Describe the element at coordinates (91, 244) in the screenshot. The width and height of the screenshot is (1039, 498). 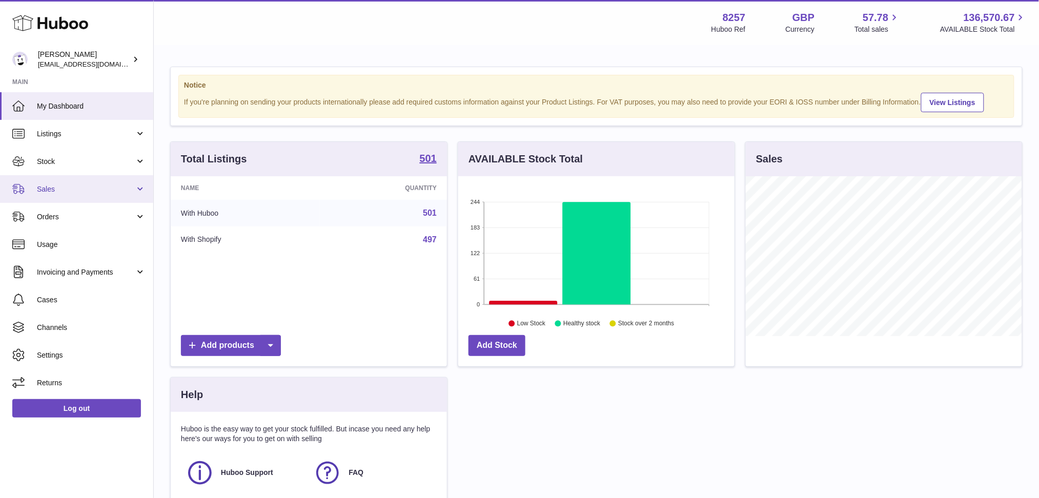
I see `span: Usage` at that location.